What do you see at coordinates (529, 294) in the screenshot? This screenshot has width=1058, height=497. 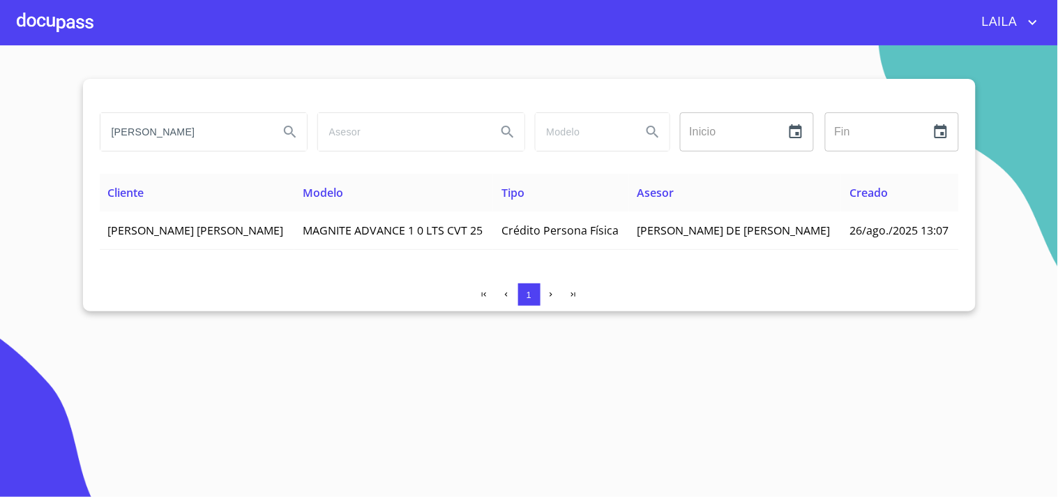 I see `button: 1` at bounding box center [529, 294].